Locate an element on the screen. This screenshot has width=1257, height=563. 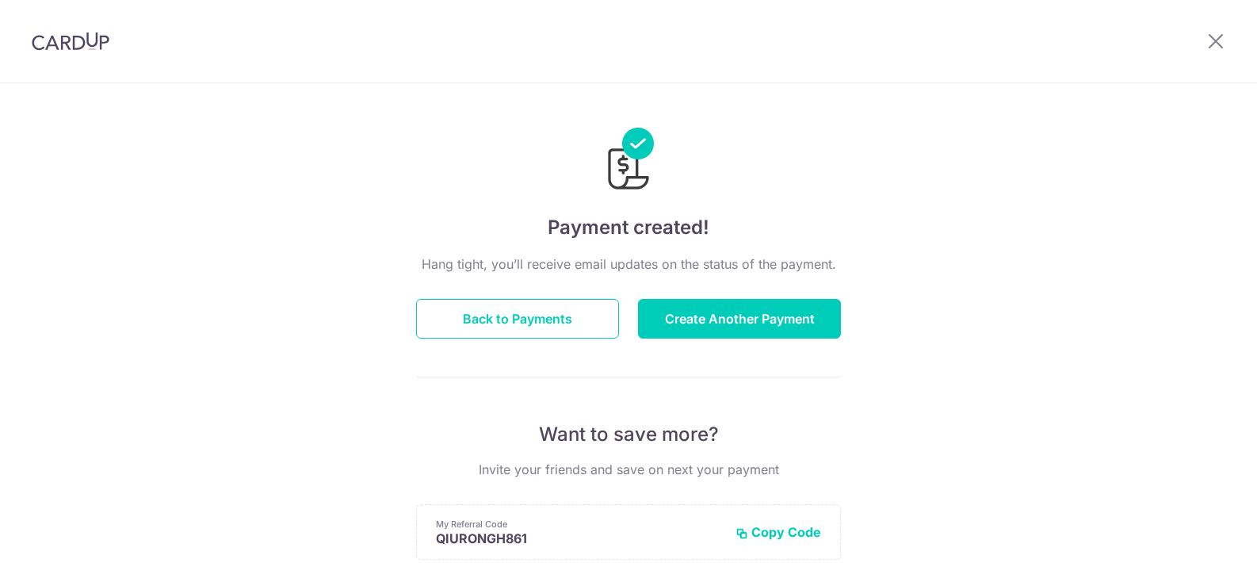
button: Copy Code is located at coordinates (778, 532).